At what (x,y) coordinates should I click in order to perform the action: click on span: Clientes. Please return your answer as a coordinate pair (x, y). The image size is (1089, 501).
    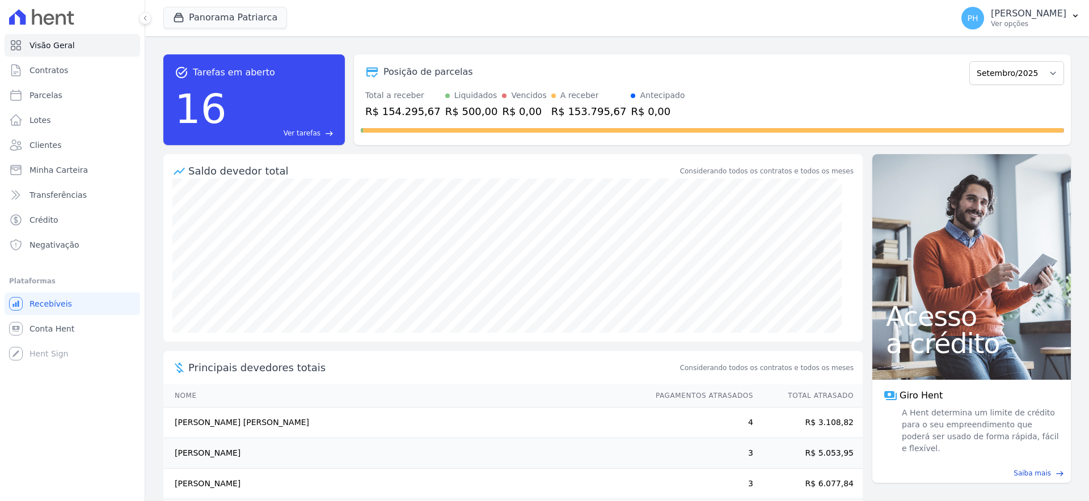
    Looking at the image, I should click on (45, 145).